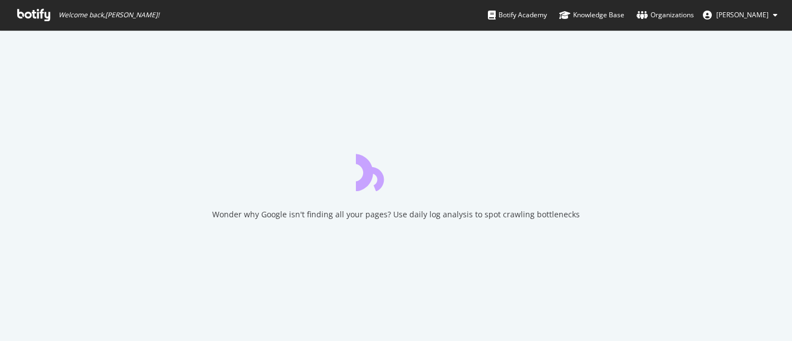 This screenshot has width=792, height=341. Describe the element at coordinates (396, 171) in the screenshot. I see `div: animation` at that location.